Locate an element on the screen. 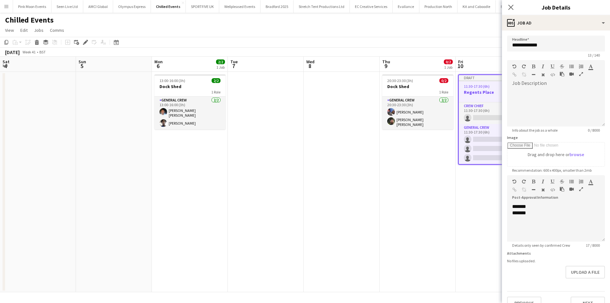  button: Evallance is located at coordinates (406, 6).